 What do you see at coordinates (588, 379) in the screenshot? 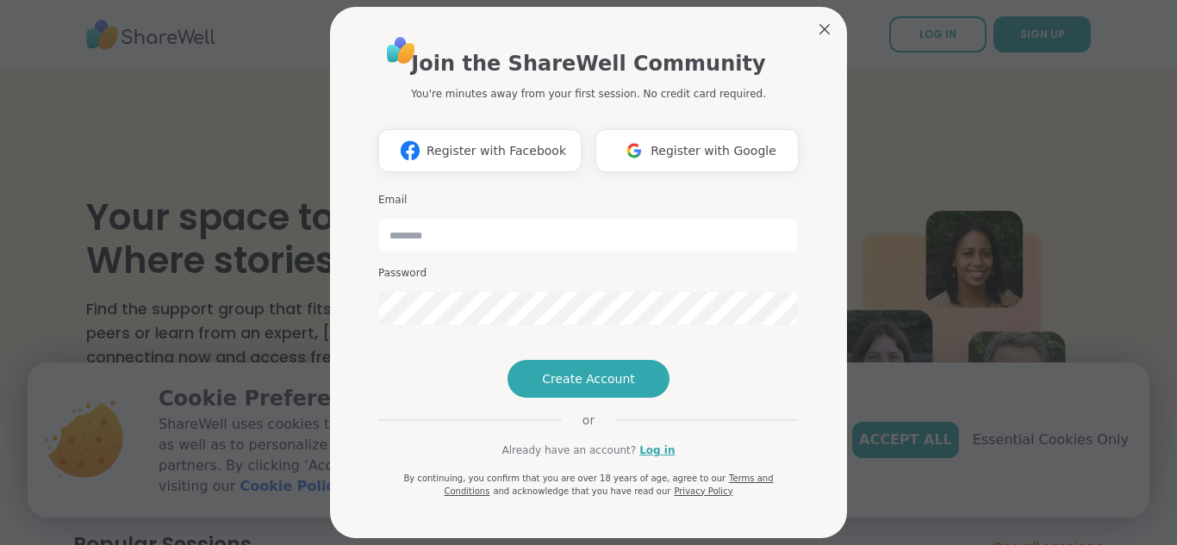
I see `span: Create Account` at bounding box center [588, 379].